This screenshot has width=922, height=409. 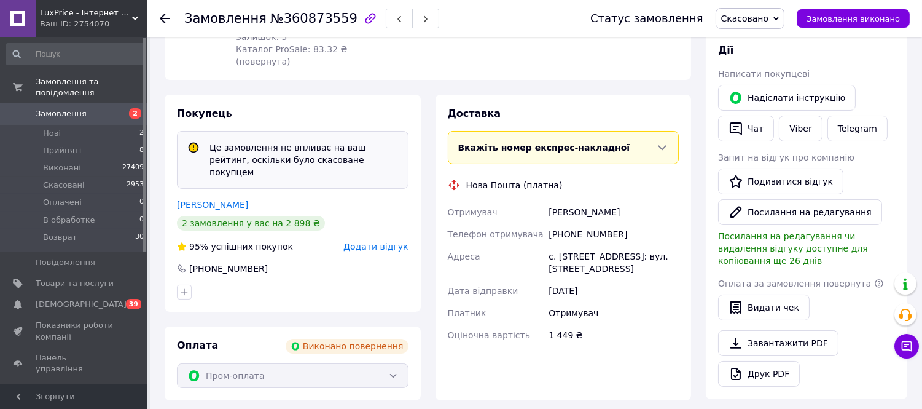 What do you see at coordinates (764, 74) in the screenshot?
I see `span: Написати покупцеві` at bounding box center [764, 74].